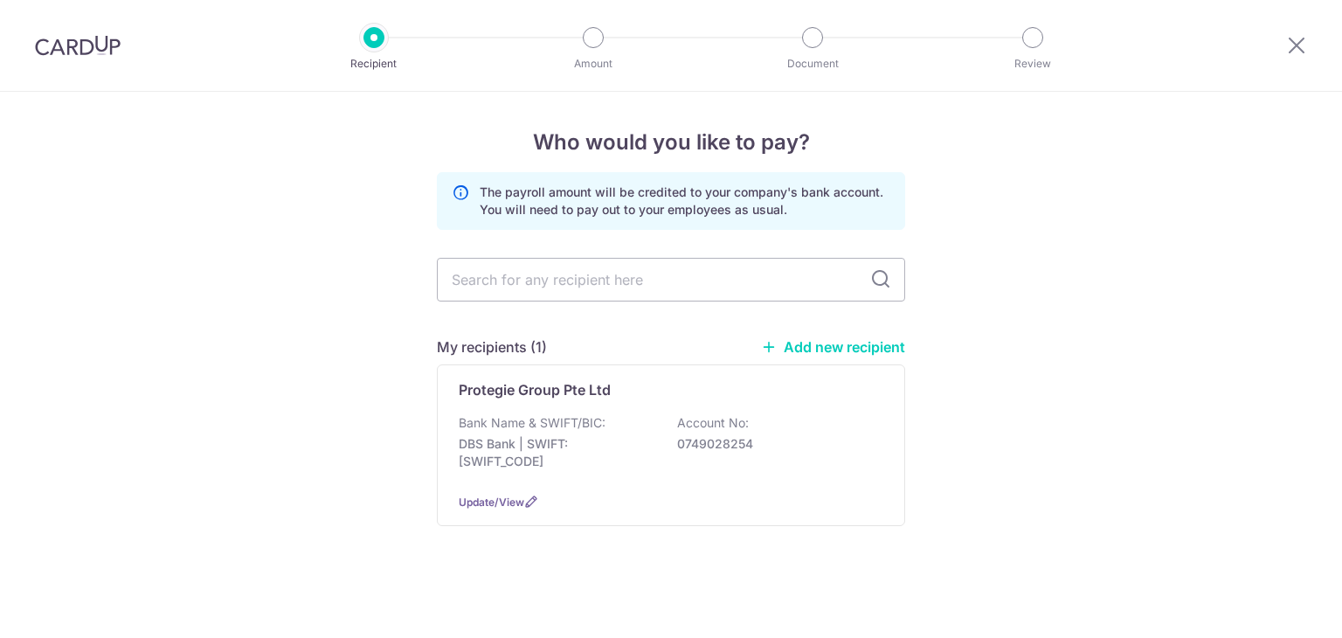 This screenshot has height=638, width=1342. I want to click on p: Protegie Group Pte Ltd, so click(535, 390).